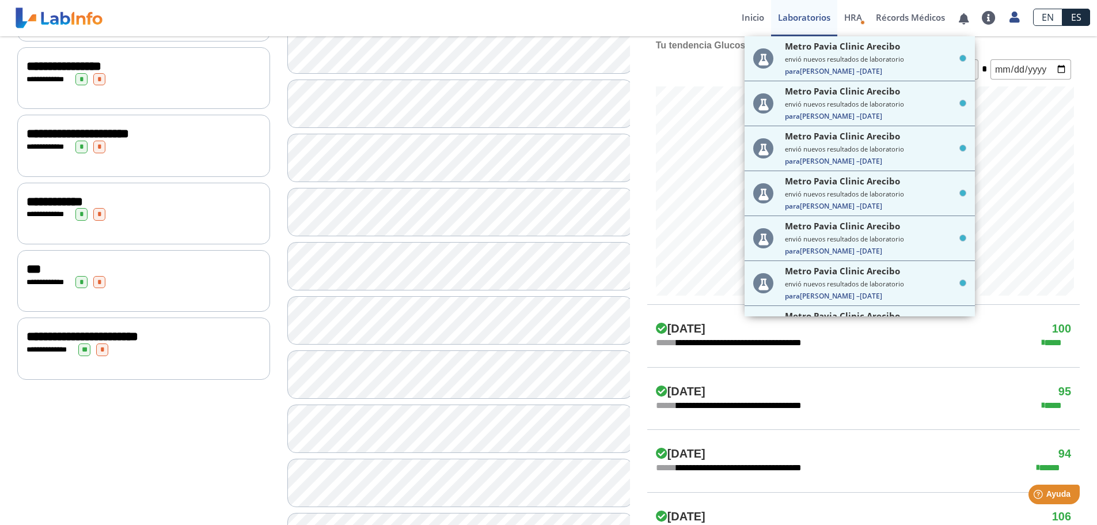 This screenshot has height=525, width=1097. Describe the element at coordinates (1061, 517) in the screenshot. I see `h4: 106` at that location.